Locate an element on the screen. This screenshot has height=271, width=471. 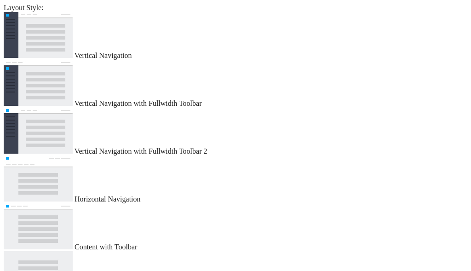
span: Horizontal Navigation is located at coordinates (108, 199).